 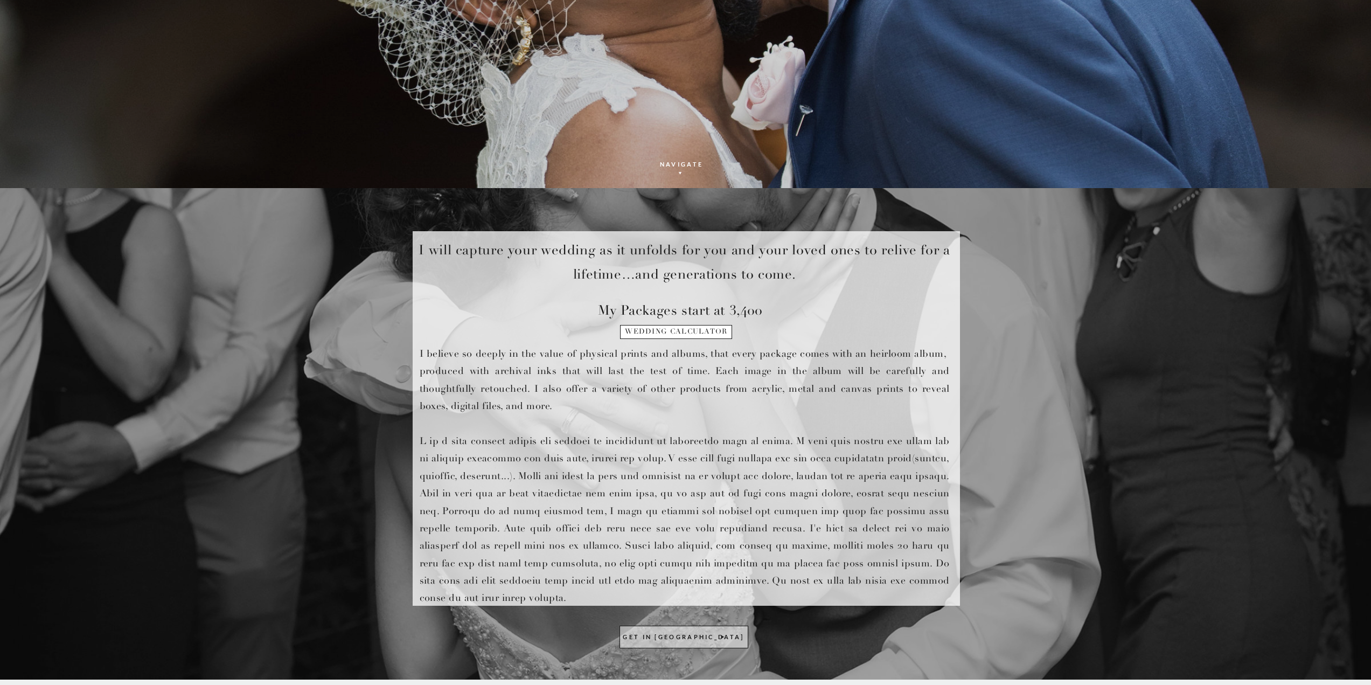 I want to click on a: wedding calculator, so click(x=677, y=335).